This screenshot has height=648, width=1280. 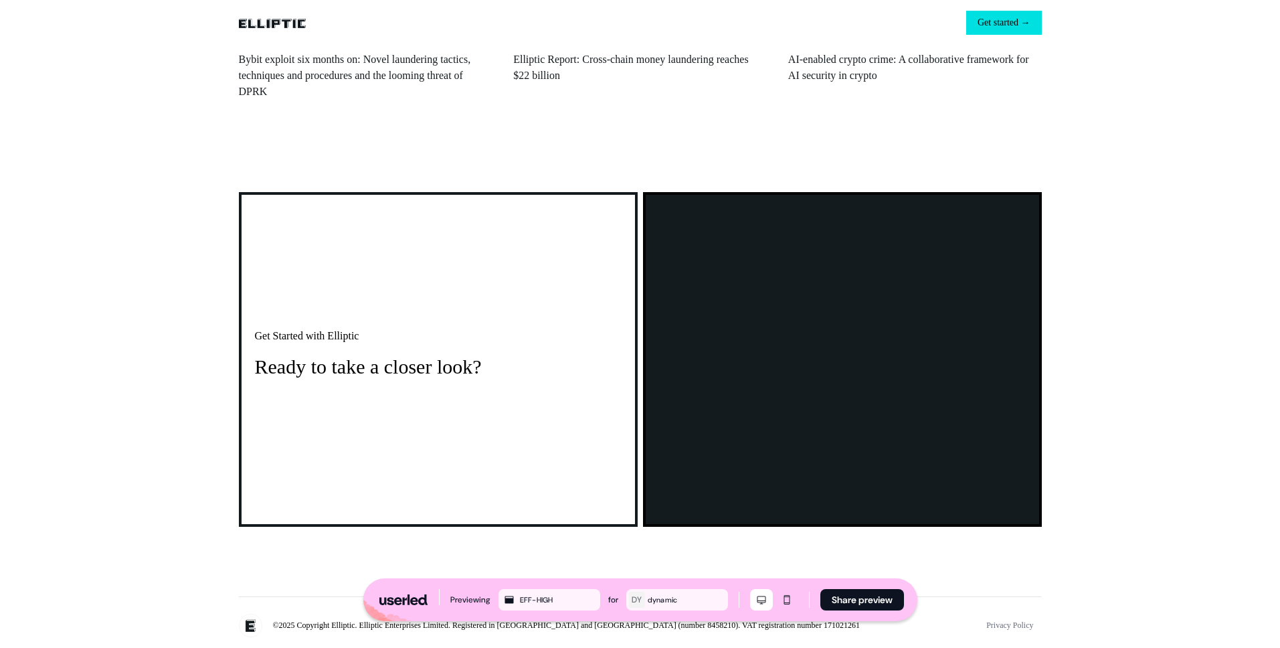 What do you see at coordinates (355, 75) in the screenshot?
I see `span: Bybit exploit six months on: Novel laundering tactics, techniques and procedures and the looming ...` at bounding box center [355, 75].